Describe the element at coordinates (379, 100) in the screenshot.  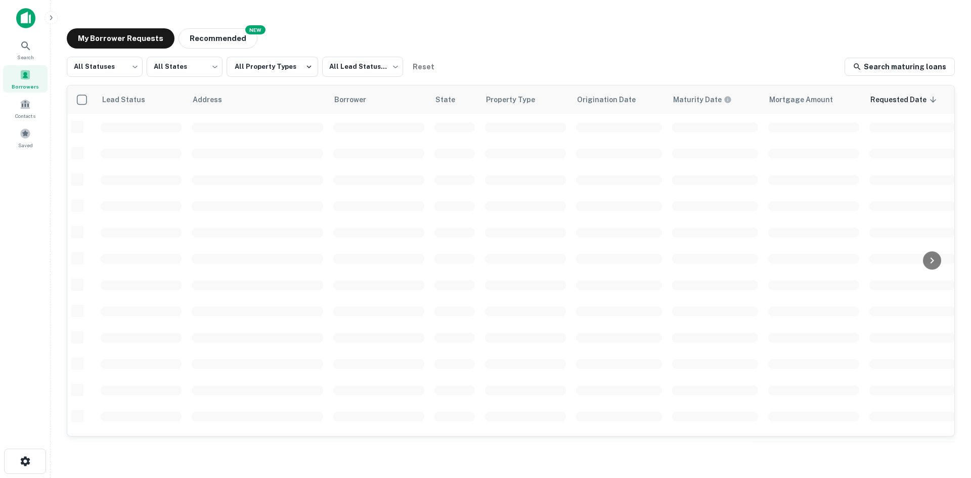
I see `th: Borrower` at that location.